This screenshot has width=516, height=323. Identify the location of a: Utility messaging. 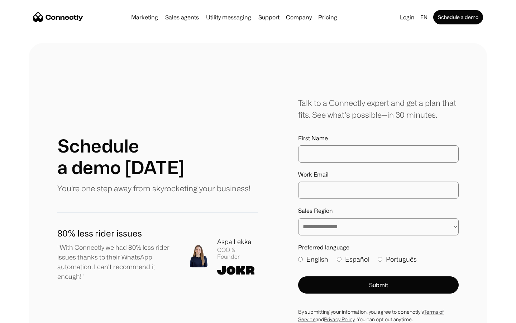
(229, 17).